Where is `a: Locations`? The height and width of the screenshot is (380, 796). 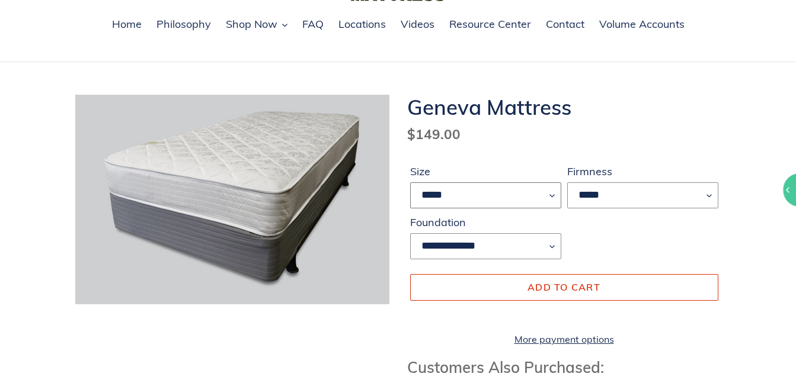
a: Locations is located at coordinates (362, 25).